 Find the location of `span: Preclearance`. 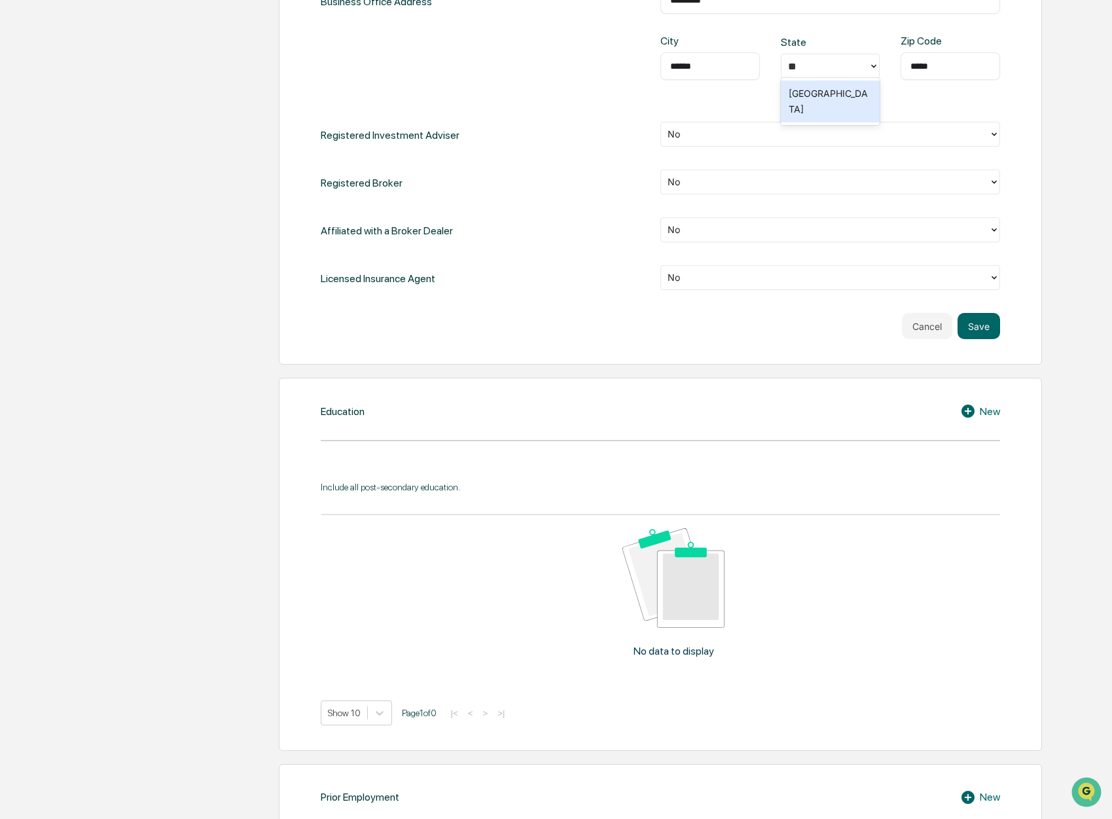

span: Preclearance is located at coordinates (55, 172).